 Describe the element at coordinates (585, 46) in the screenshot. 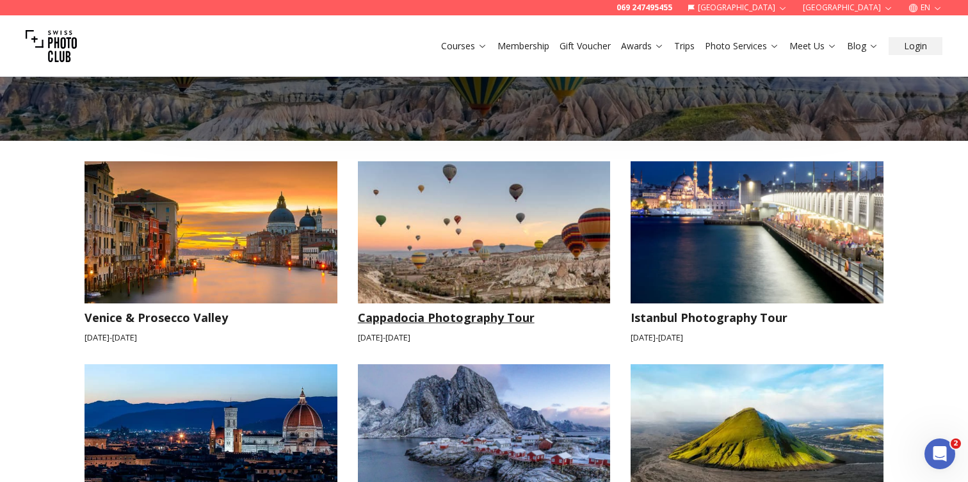

I see `a: Gift Voucher` at that location.